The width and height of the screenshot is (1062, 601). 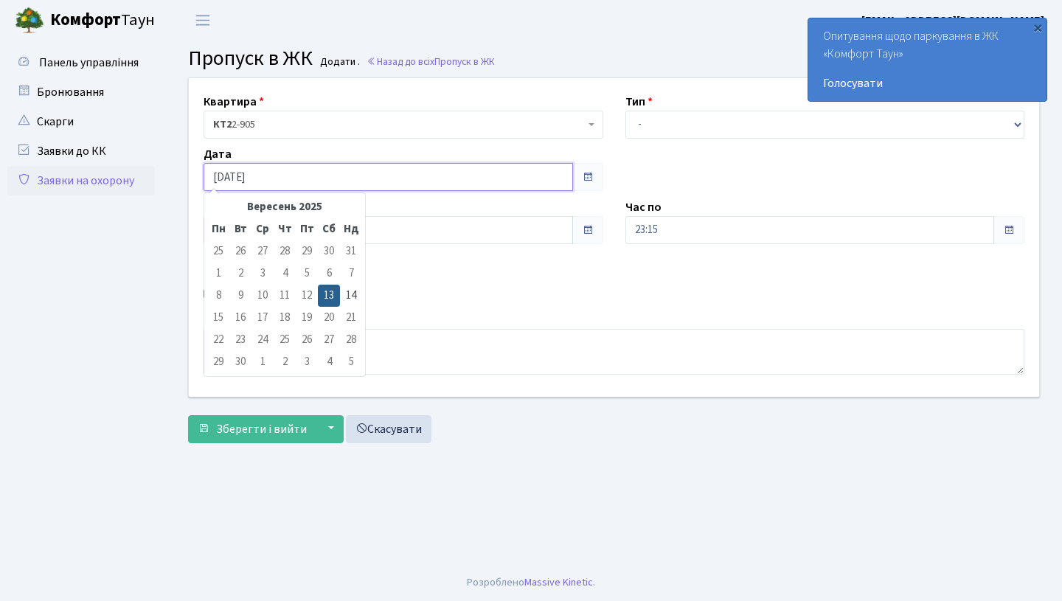 I want to click on button: Переключити навігацію, so click(x=203, y=20).